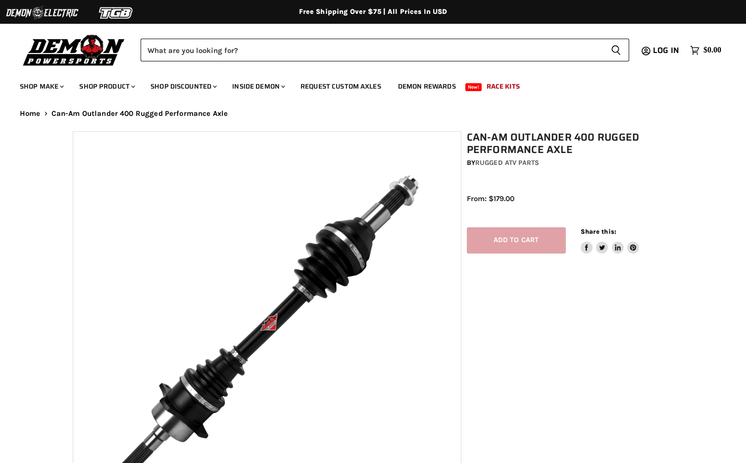 This screenshot has height=463, width=746. Describe the element at coordinates (372, 50) in the screenshot. I see `input: Search` at that location.